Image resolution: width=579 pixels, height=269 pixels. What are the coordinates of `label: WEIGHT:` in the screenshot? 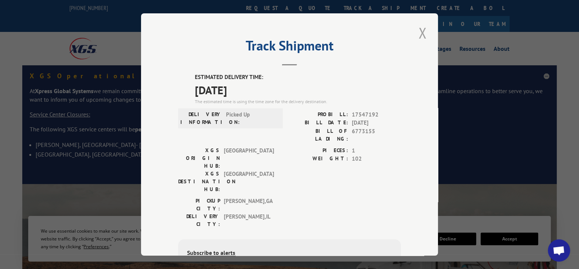 It's located at (319, 159).